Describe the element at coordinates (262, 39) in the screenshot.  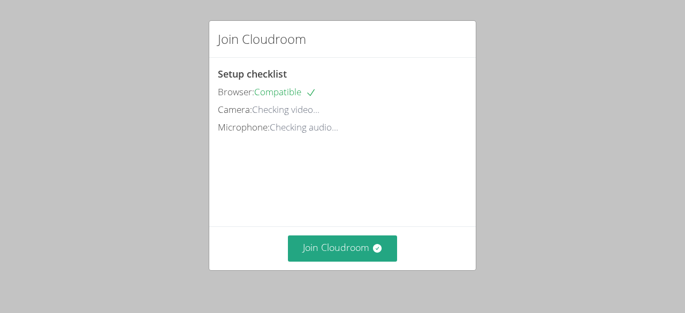
I see `h2: Join Cloudroom` at that location.